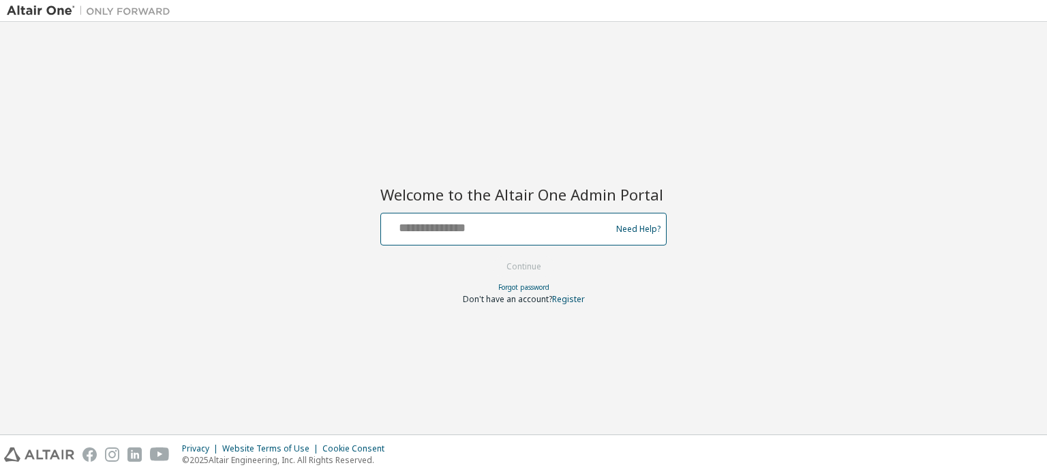  I want to click on img: Altair One, so click(92, 11).